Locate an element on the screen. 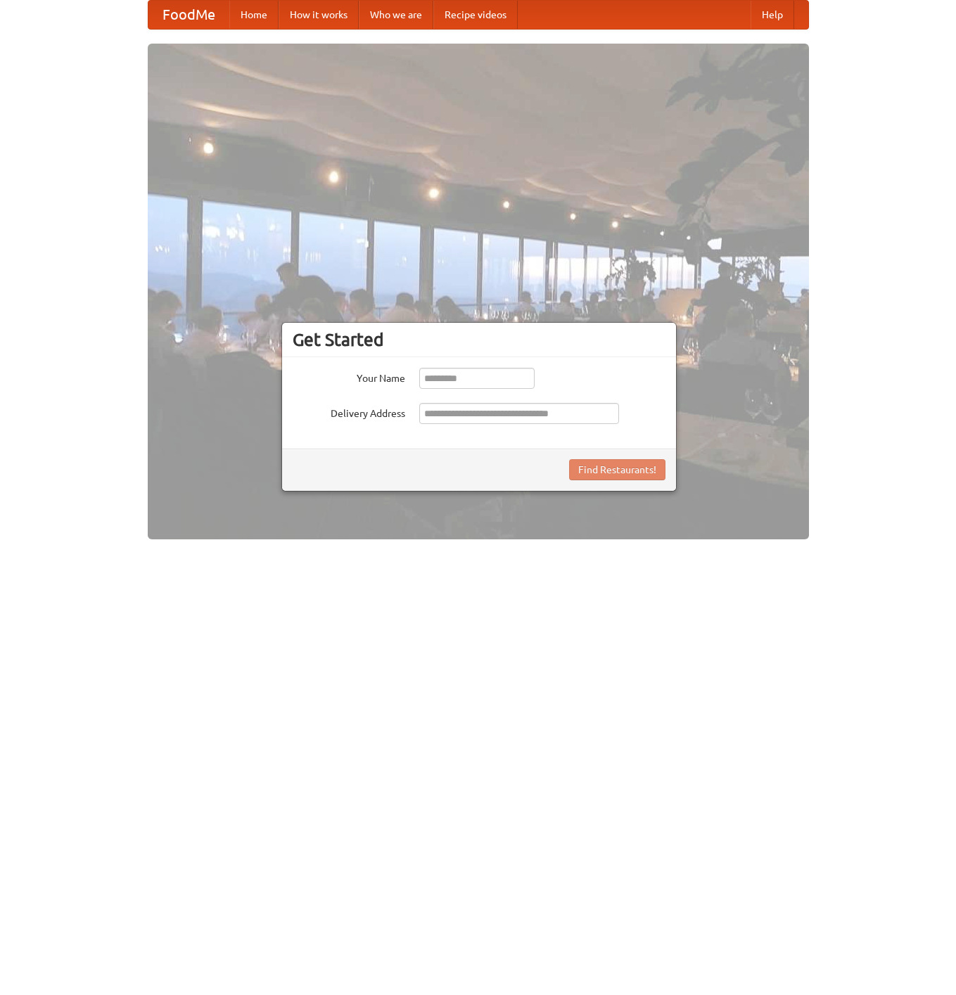 This screenshot has width=956, height=995. label: Your Name is located at coordinates (349, 376).